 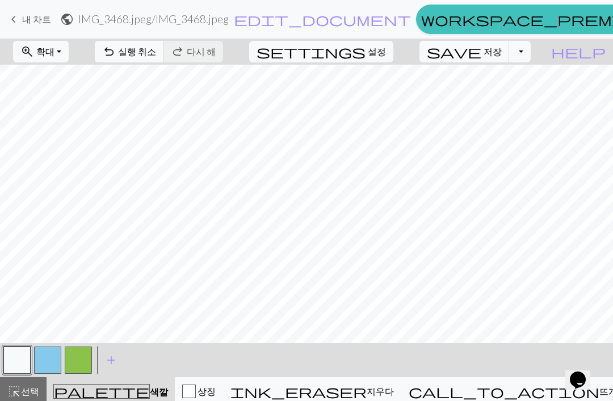 I want to click on span: palette, so click(x=102, y=392).